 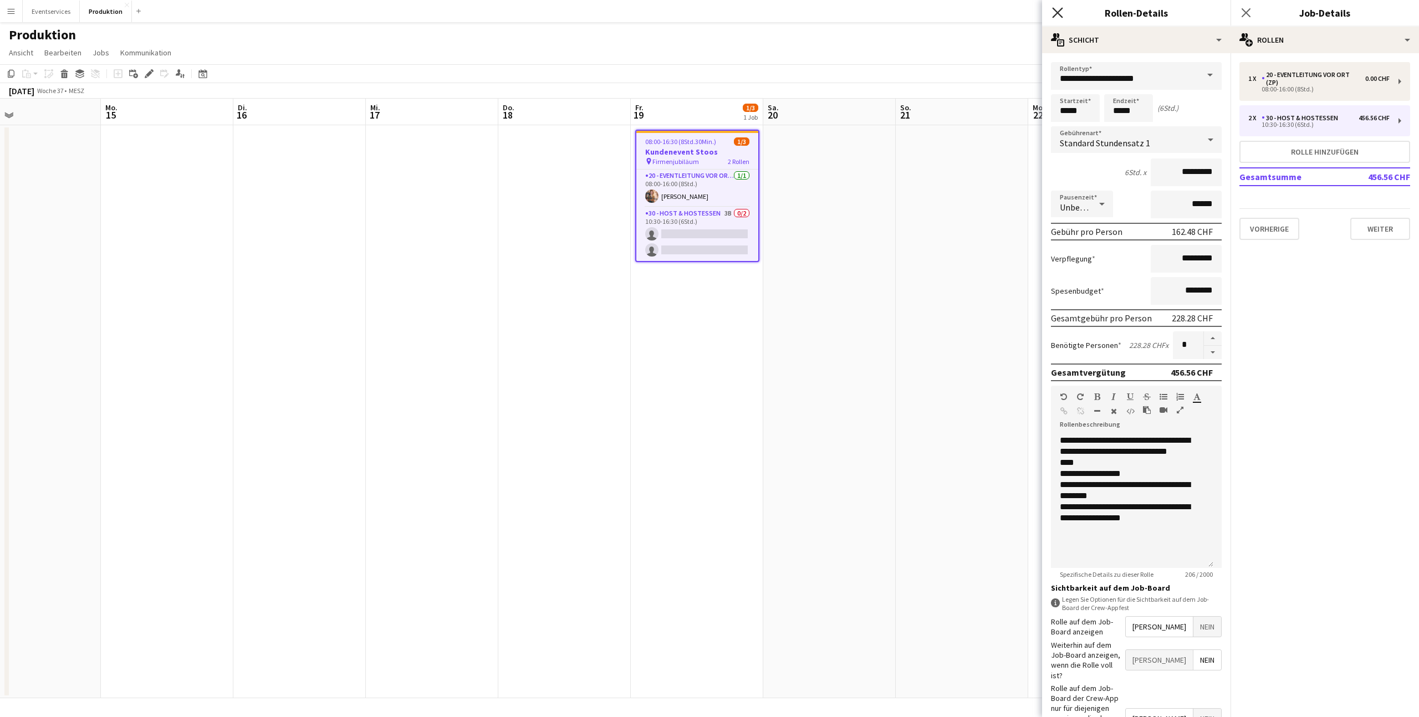 What do you see at coordinates (42, 35) in the screenshot?
I see `h1: Produktion` at bounding box center [42, 35].